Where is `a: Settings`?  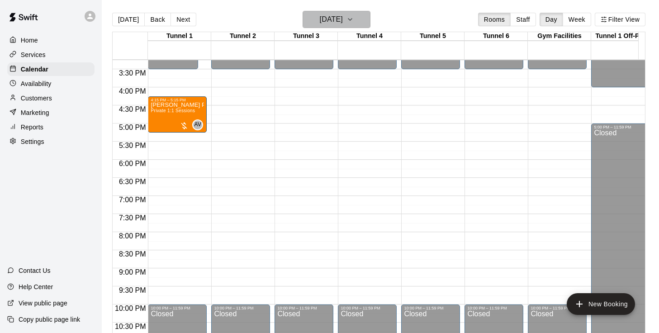 a: Settings is located at coordinates (51, 142).